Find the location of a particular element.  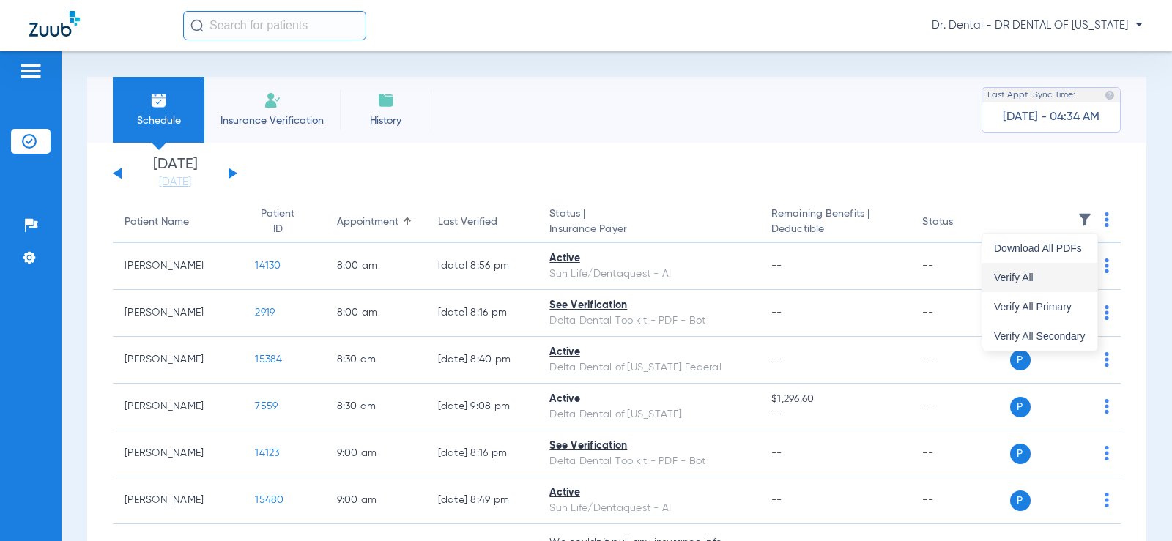

span: Verify All is located at coordinates (1039, 278).